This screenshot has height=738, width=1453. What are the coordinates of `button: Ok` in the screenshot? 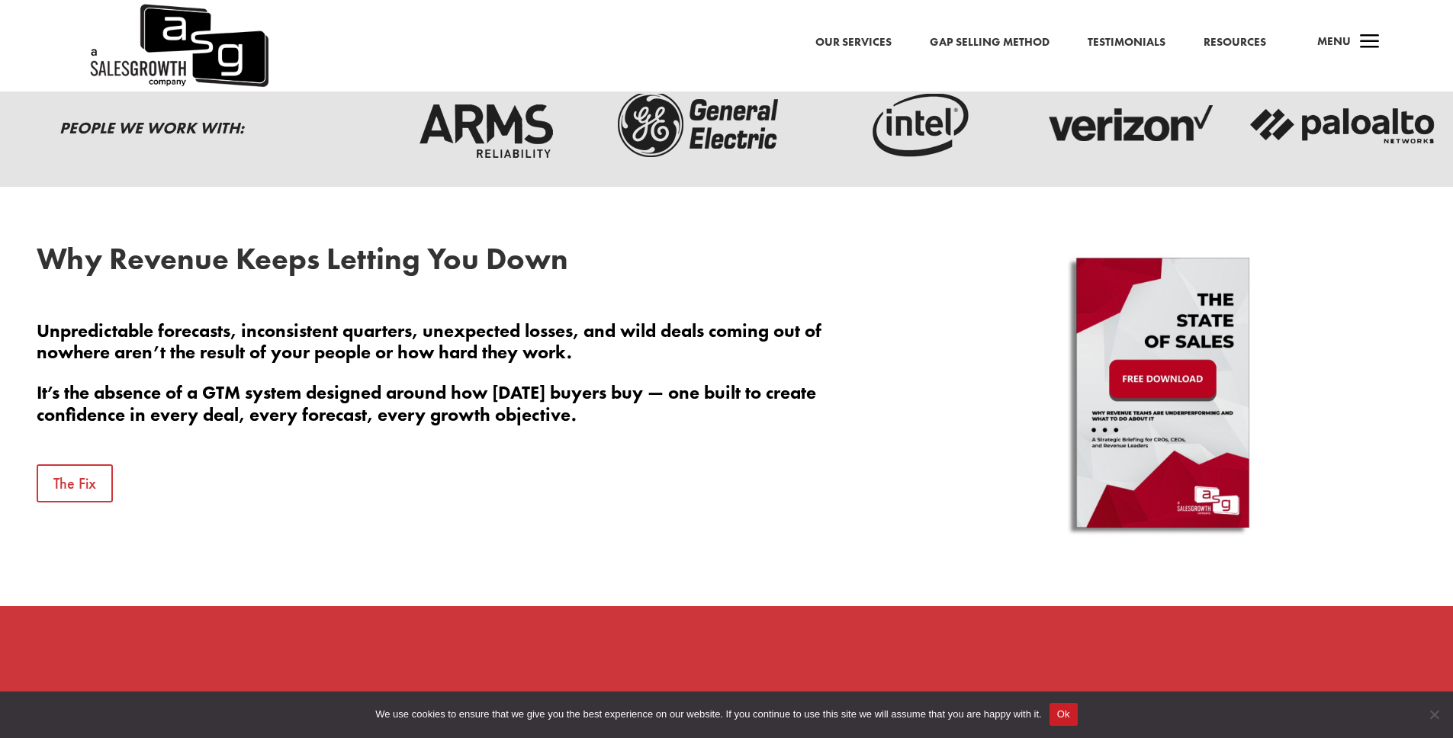 It's located at (1063, 714).